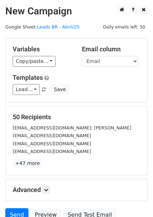 The height and width of the screenshot is (217, 153). I want to click on a: Copy/paste..., so click(34, 61).